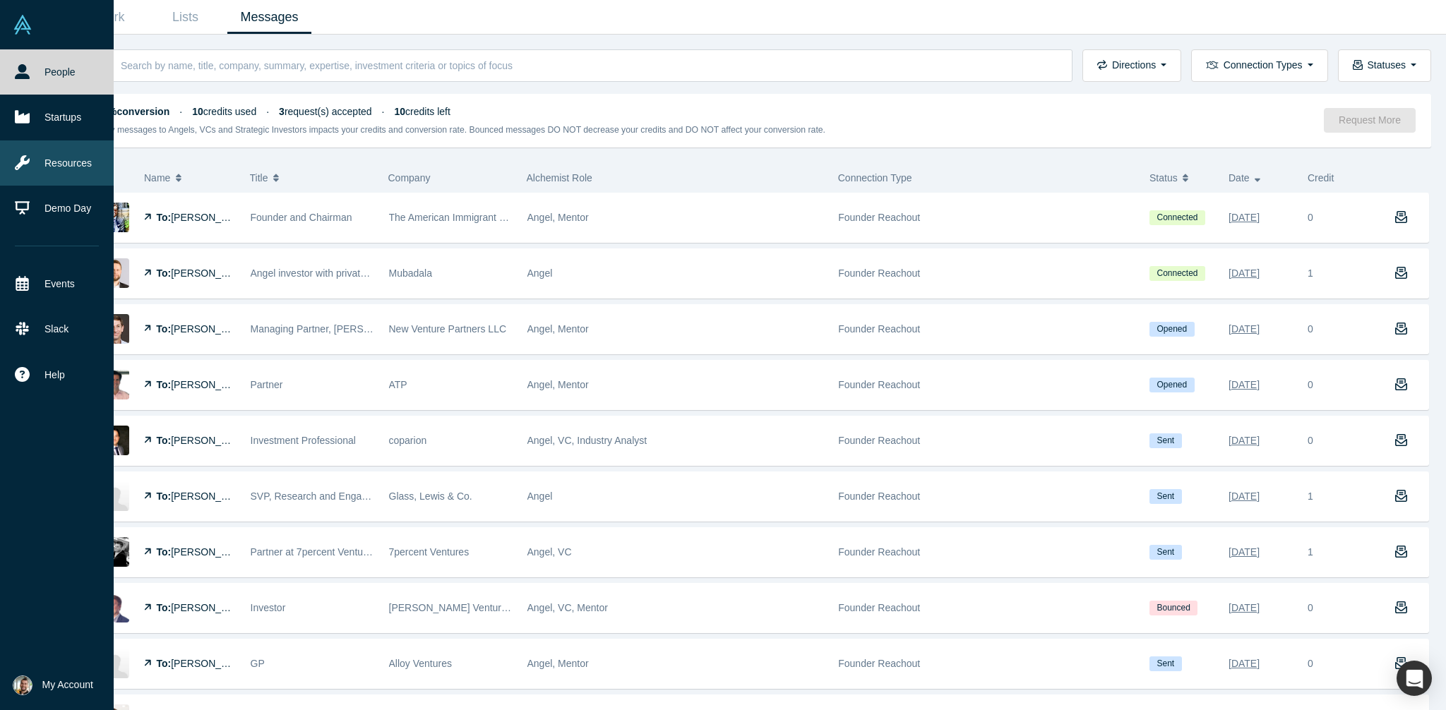 This screenshot has width=1446, height=710. I want to click on span: Mubadala, so click(411, 273).